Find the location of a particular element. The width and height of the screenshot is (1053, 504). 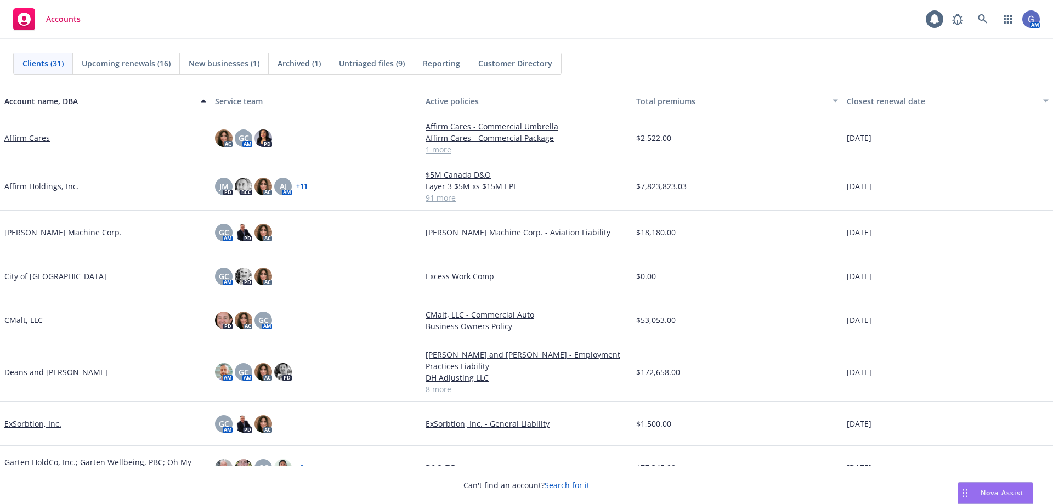

a: Report a Bug is located at coordinates (958, 19).